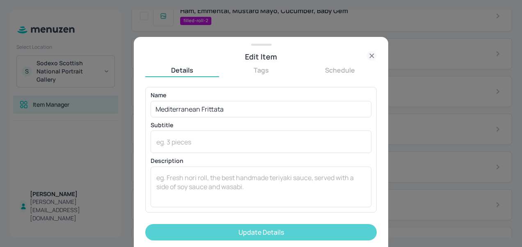 The height and width of the screenshot is (247, 522). I want to click on button: Details, so click(182, 70).